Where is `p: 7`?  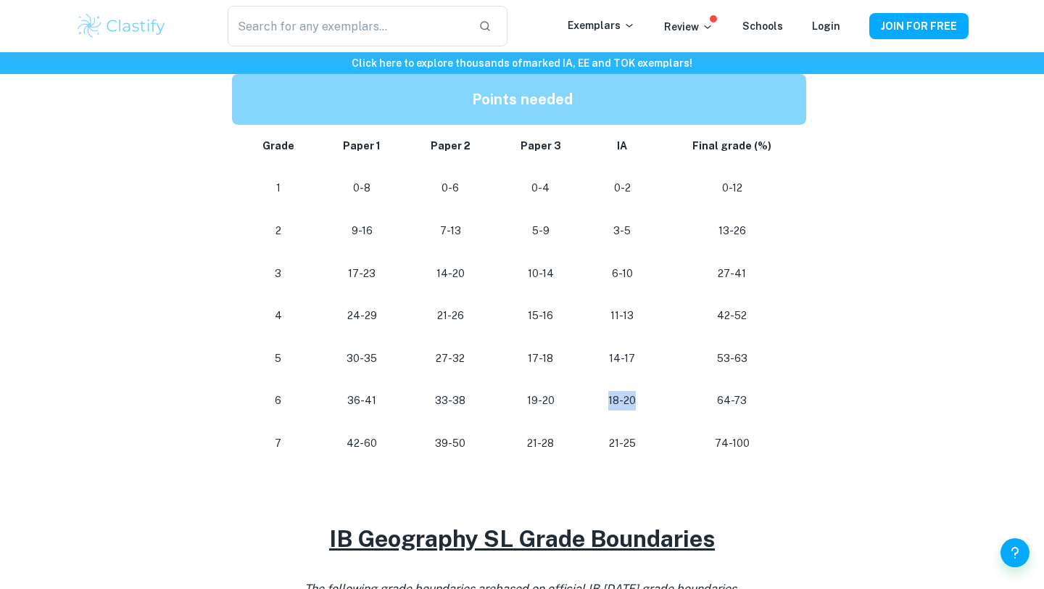 p: 7 is located at coordinates (278, 443).